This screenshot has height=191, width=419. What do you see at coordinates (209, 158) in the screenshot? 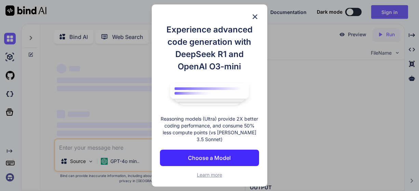
I see `button: Choose a Model` at bounding box center [209, 158].